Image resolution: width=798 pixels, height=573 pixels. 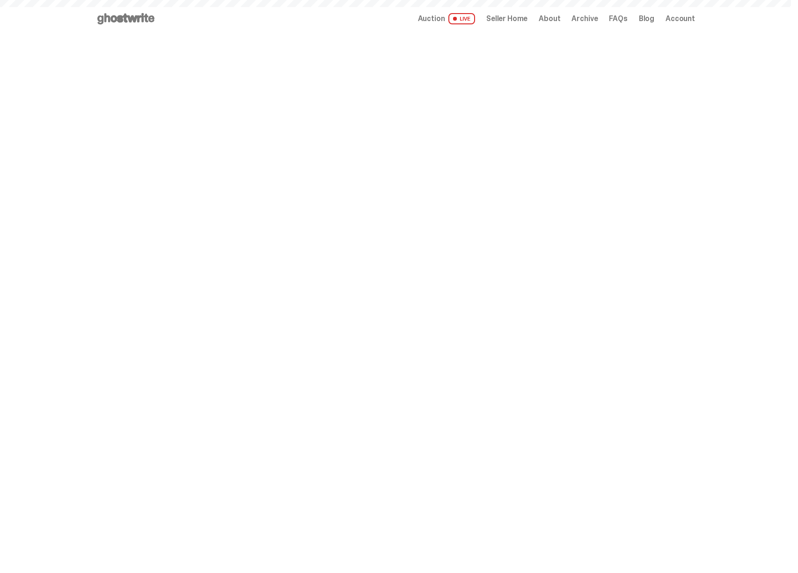 I want to click on span: Seller Home, so click(x=507, y=19).